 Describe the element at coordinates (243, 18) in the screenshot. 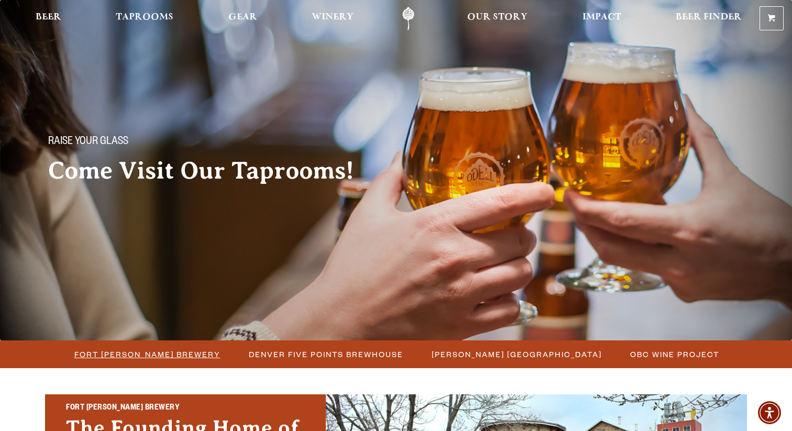

I see `a: Gear` at that location.